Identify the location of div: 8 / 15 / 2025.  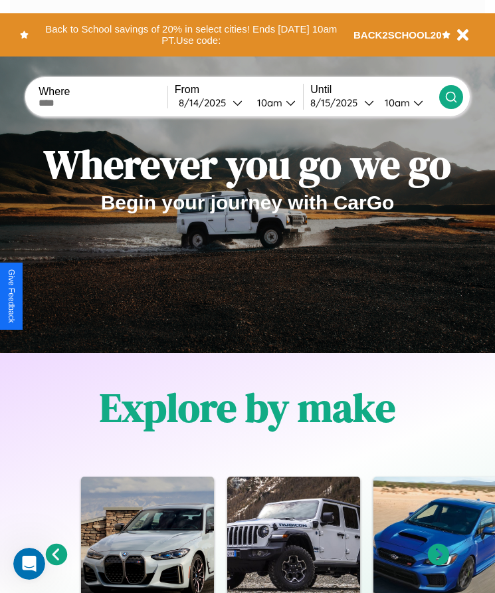
(337, 102).